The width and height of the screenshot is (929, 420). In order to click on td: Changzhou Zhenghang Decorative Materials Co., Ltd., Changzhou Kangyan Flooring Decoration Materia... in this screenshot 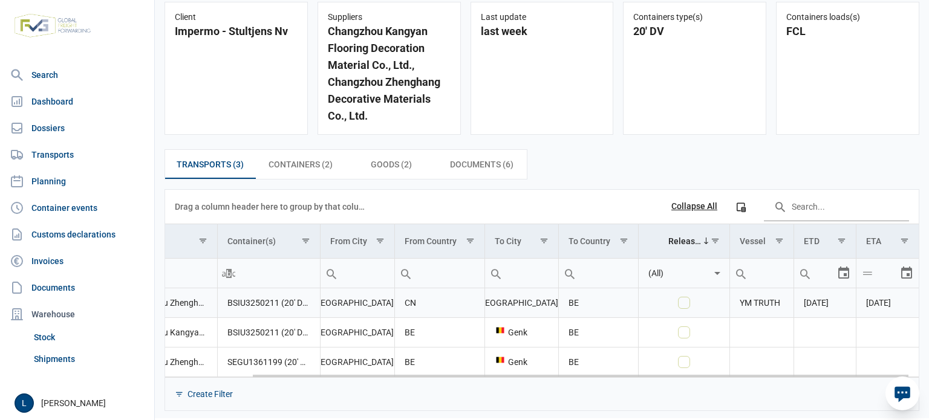, I will do `click(166, 303)`.